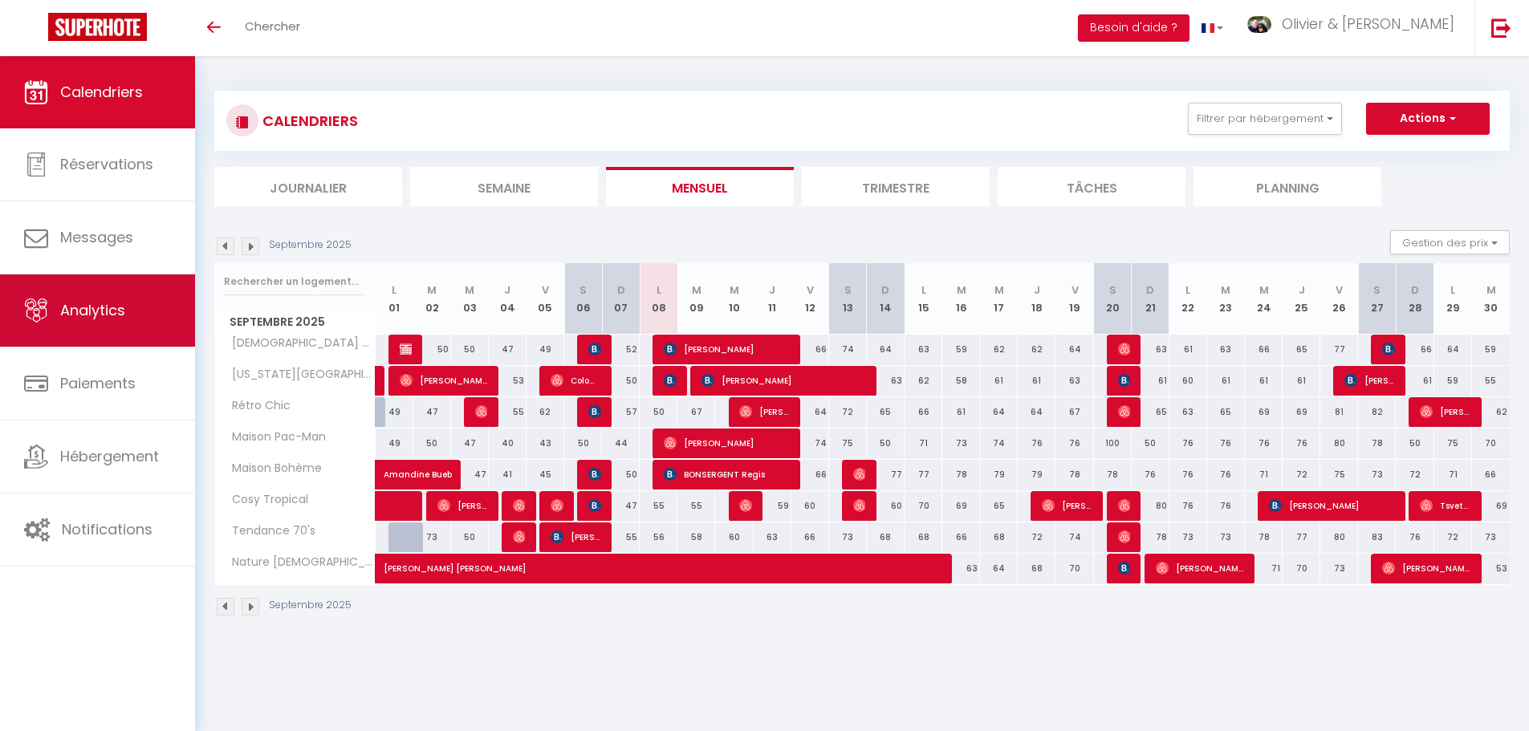  Describe the element at coordinates (294, 322) in the screenshot. I see `span: Septembre 2025` at that location.